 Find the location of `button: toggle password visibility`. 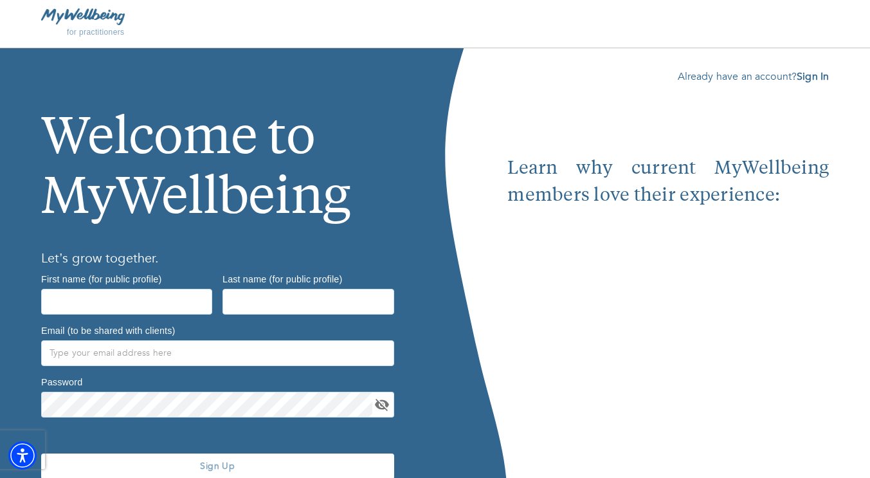

button: toggle password visibility is located at coordinates (382, 405).